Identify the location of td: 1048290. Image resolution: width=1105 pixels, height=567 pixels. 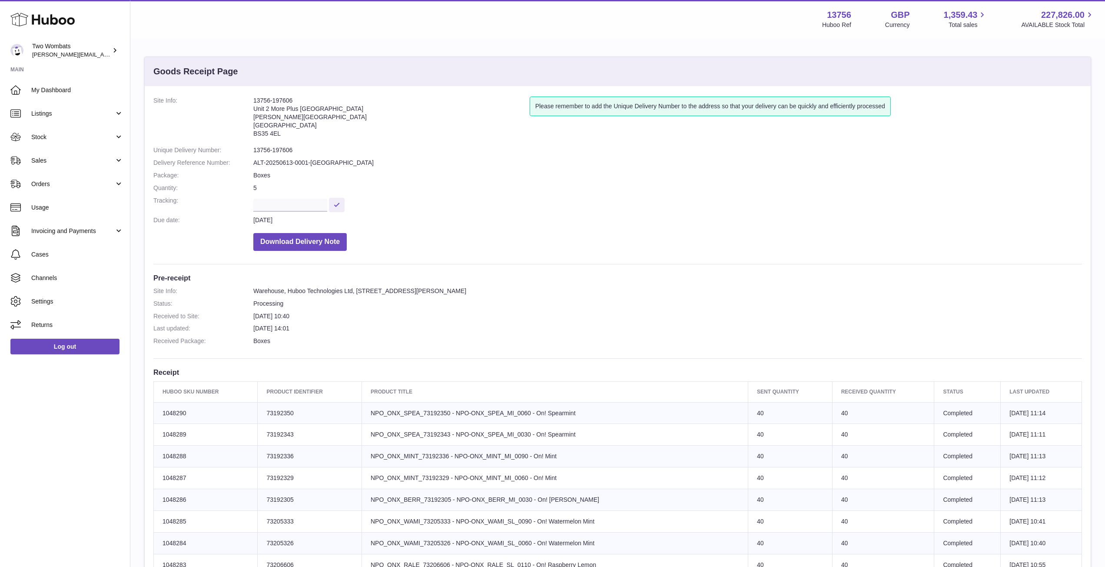
(206, 413).